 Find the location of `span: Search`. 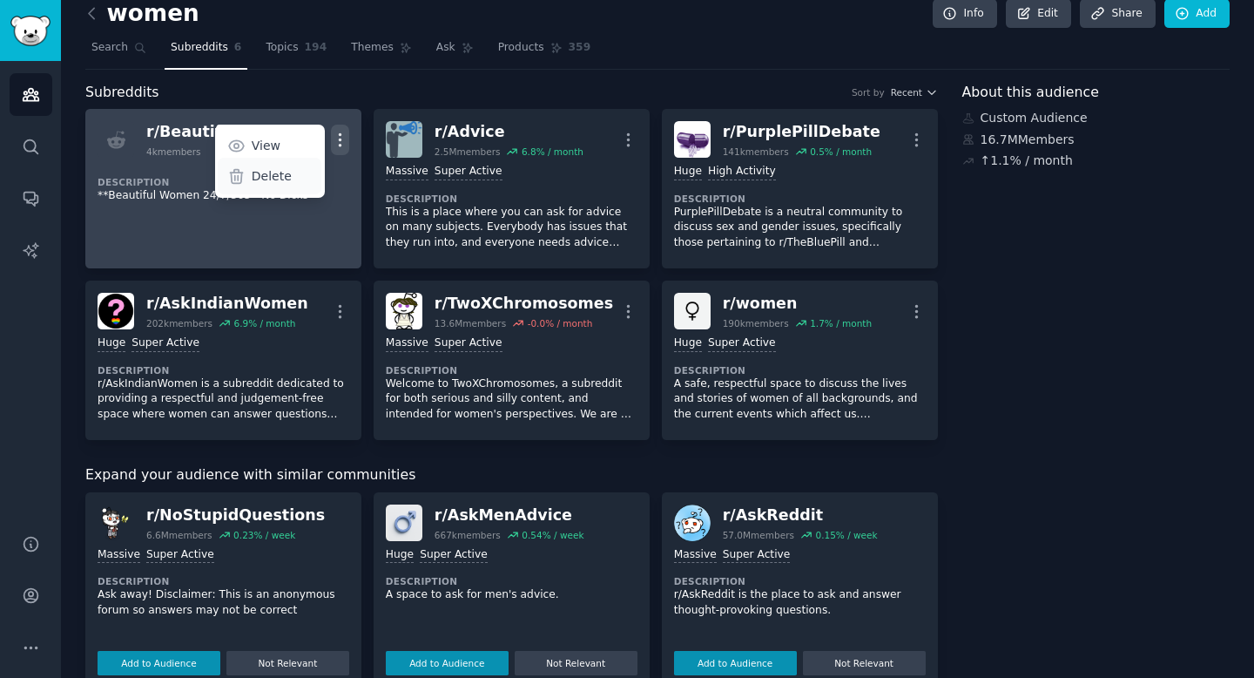

span: Search is located at coordinates (110, 48).